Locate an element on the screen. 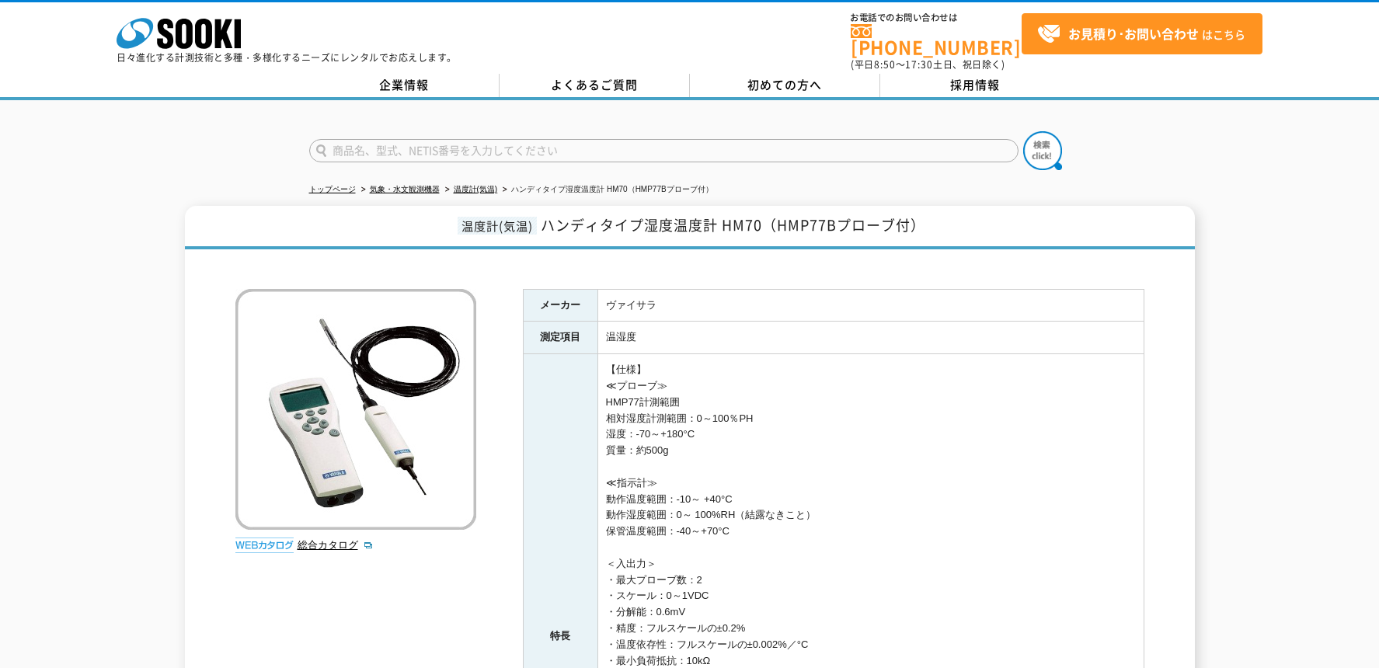 The width and height of the screenshot is (1379, 668). a: 気象・水文観測機器 is located at coordinates (405, 189).